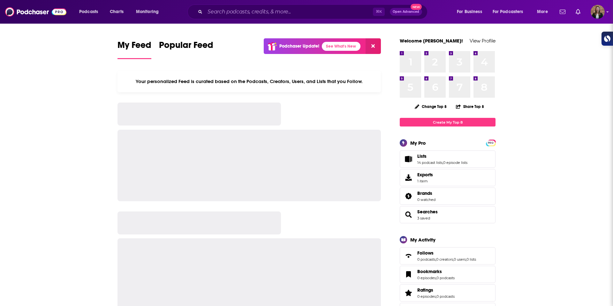 The image size is (613, 306). What do you see at coordinates (455, 162) in the screenshot?
I see `a: 0 episode lists` at bounding box center [455, 162].